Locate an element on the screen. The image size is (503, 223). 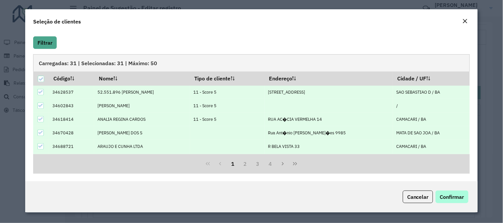
th: Código is located at coordinates (71, 79).